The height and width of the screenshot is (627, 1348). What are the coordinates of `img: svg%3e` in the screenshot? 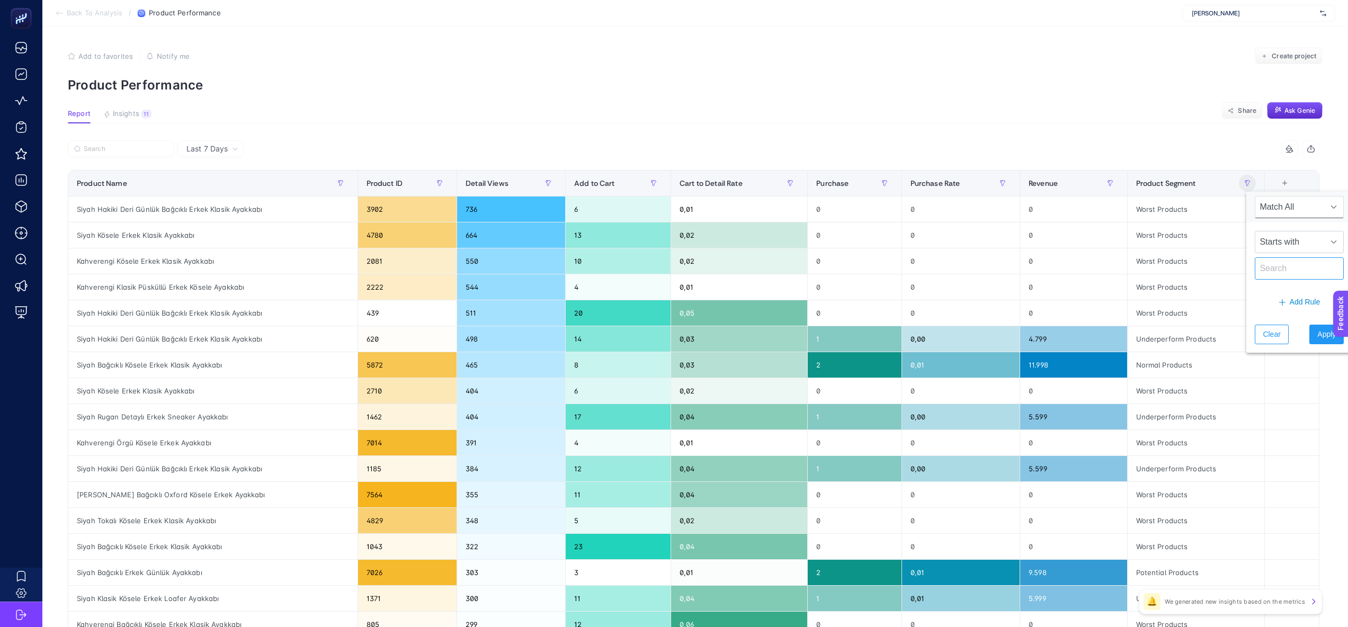 It's located at (1323, 13).